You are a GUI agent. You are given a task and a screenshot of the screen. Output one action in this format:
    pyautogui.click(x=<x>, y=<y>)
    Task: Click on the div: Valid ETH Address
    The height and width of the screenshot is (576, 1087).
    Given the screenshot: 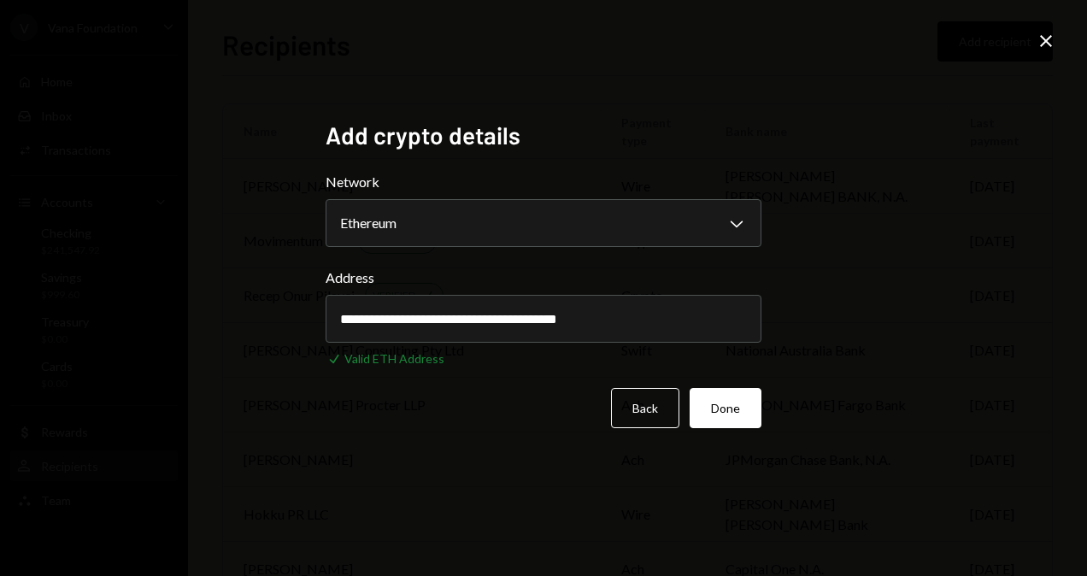 What is the action you would take?
    pyautogui.click(x=394, y=358)
    